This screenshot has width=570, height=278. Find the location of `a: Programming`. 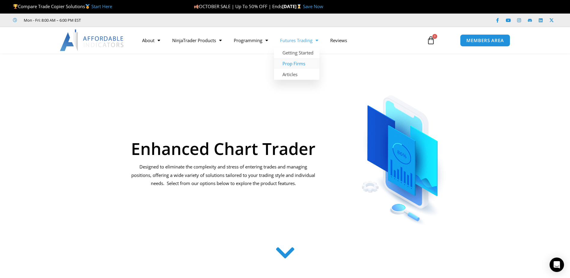

a: Programming is located at coordinates (251, 40).